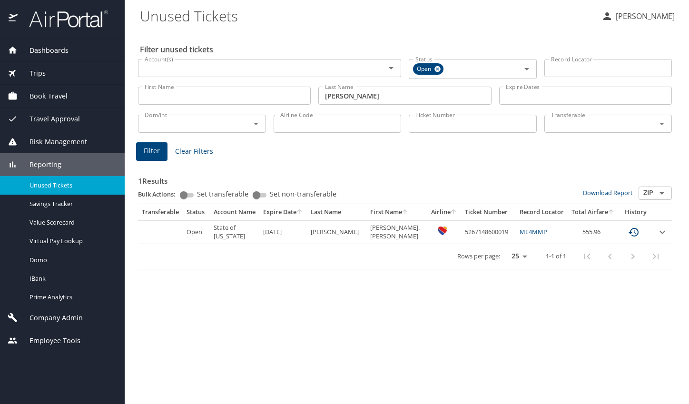 The image size is (689, 404). I want to click on h1: Unused Tickets, so click(367, 16).